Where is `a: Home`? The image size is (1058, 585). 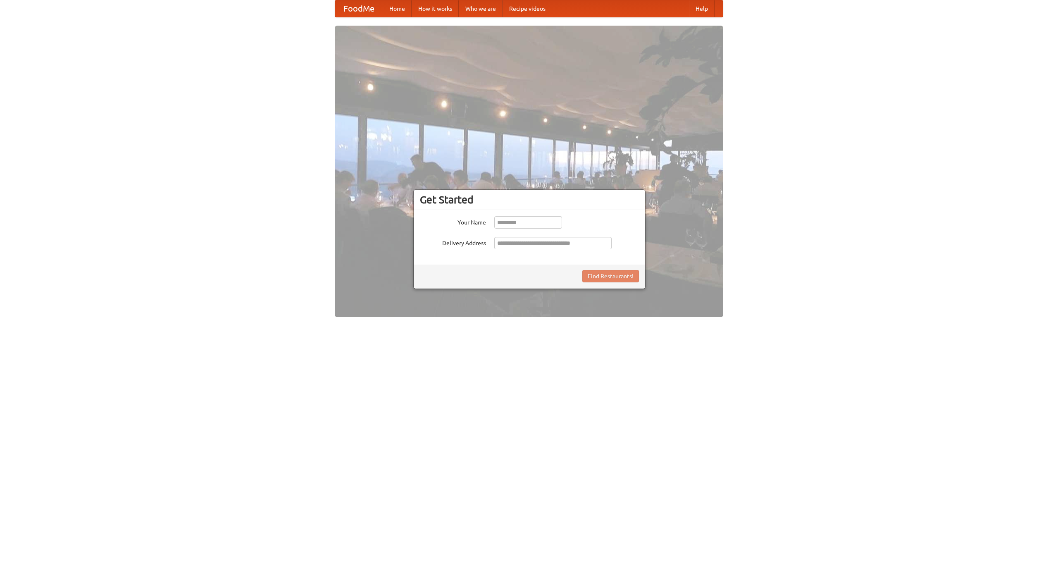 a: Home is located at coordinates (397, 9).